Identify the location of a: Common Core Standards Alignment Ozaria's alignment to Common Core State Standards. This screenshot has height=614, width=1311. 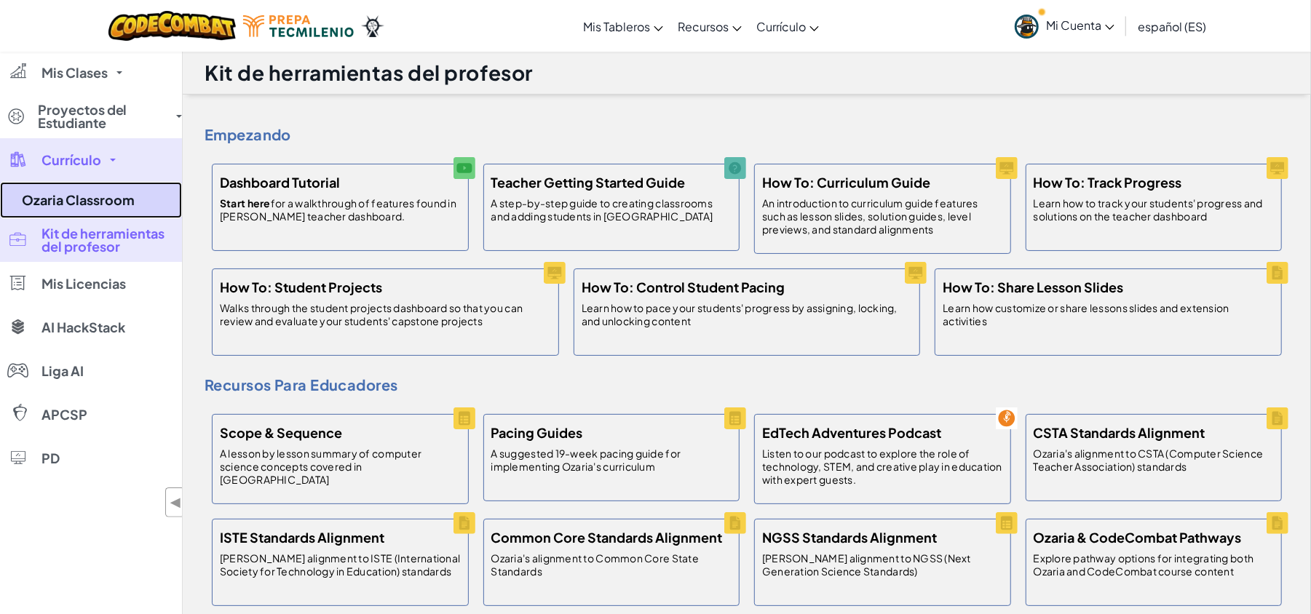
(611, 563).